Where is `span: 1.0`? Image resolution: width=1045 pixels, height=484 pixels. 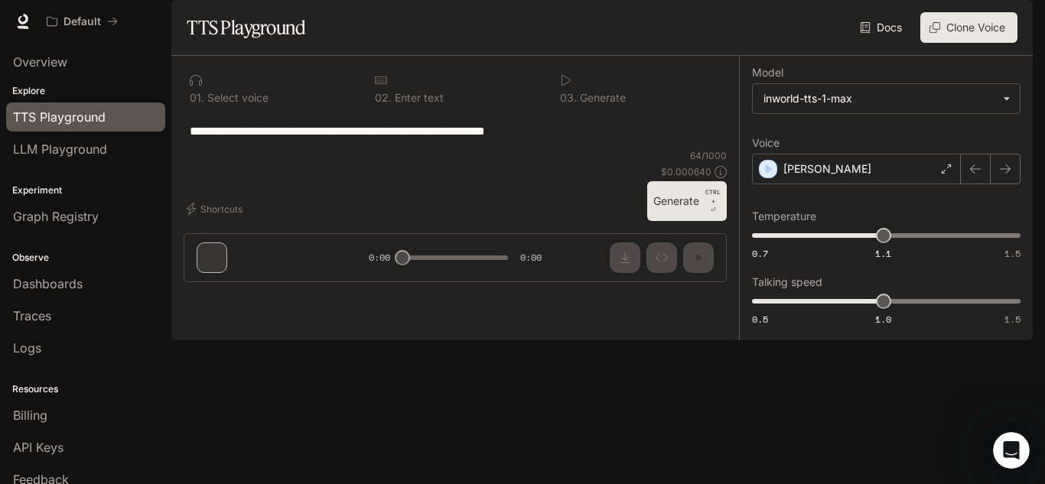 span: 1.0 is located at coordinates (883, 319).